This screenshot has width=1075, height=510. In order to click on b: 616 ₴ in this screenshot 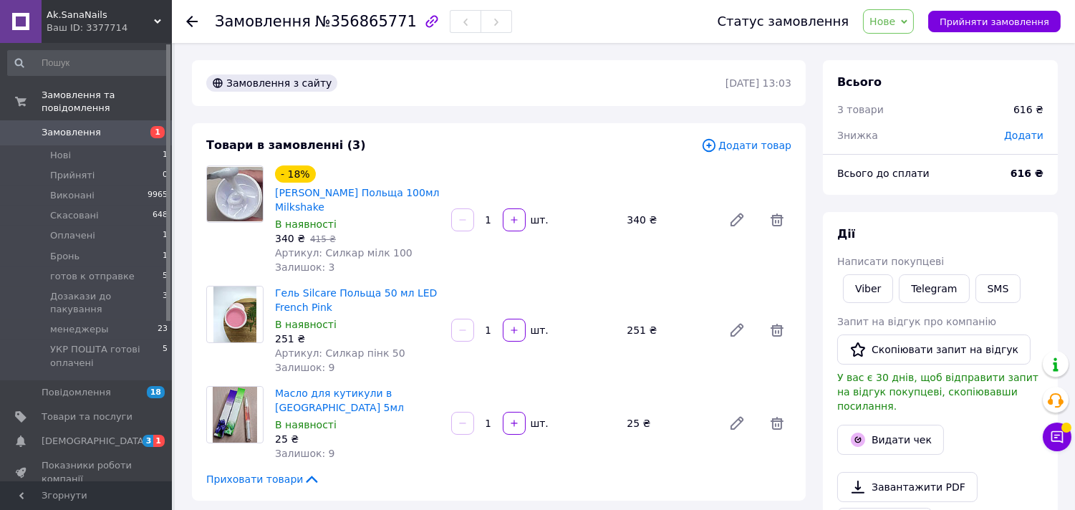, I will do `click(1027, 173)`.